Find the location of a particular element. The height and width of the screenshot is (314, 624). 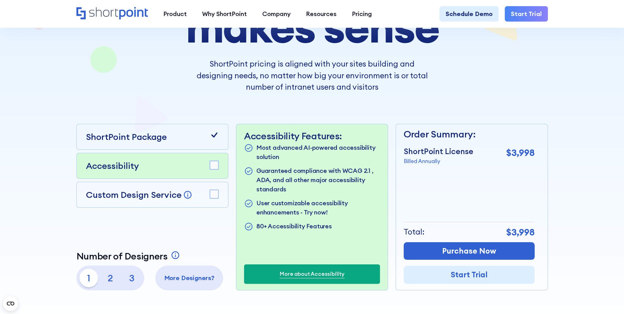

div: Resources is located at coordinates (321, 14).